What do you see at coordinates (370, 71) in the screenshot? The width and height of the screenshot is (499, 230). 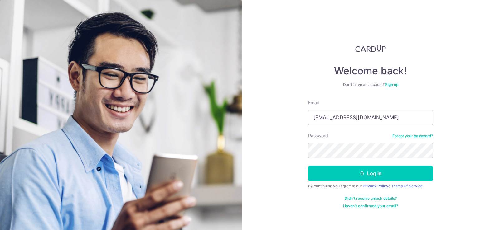 I see `h4: Welcome back!` at bounding box center [370, 71].